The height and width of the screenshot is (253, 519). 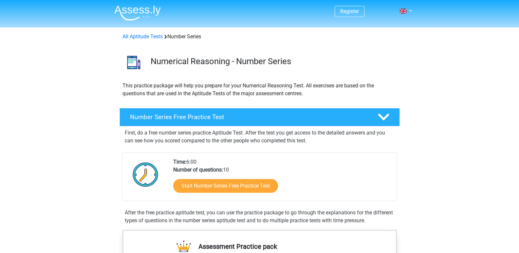 What do you see at coordinates (248, 117) in the screenshot?
I see `h4: Number Series Free Practice Test` at bounding box center [248, 117].